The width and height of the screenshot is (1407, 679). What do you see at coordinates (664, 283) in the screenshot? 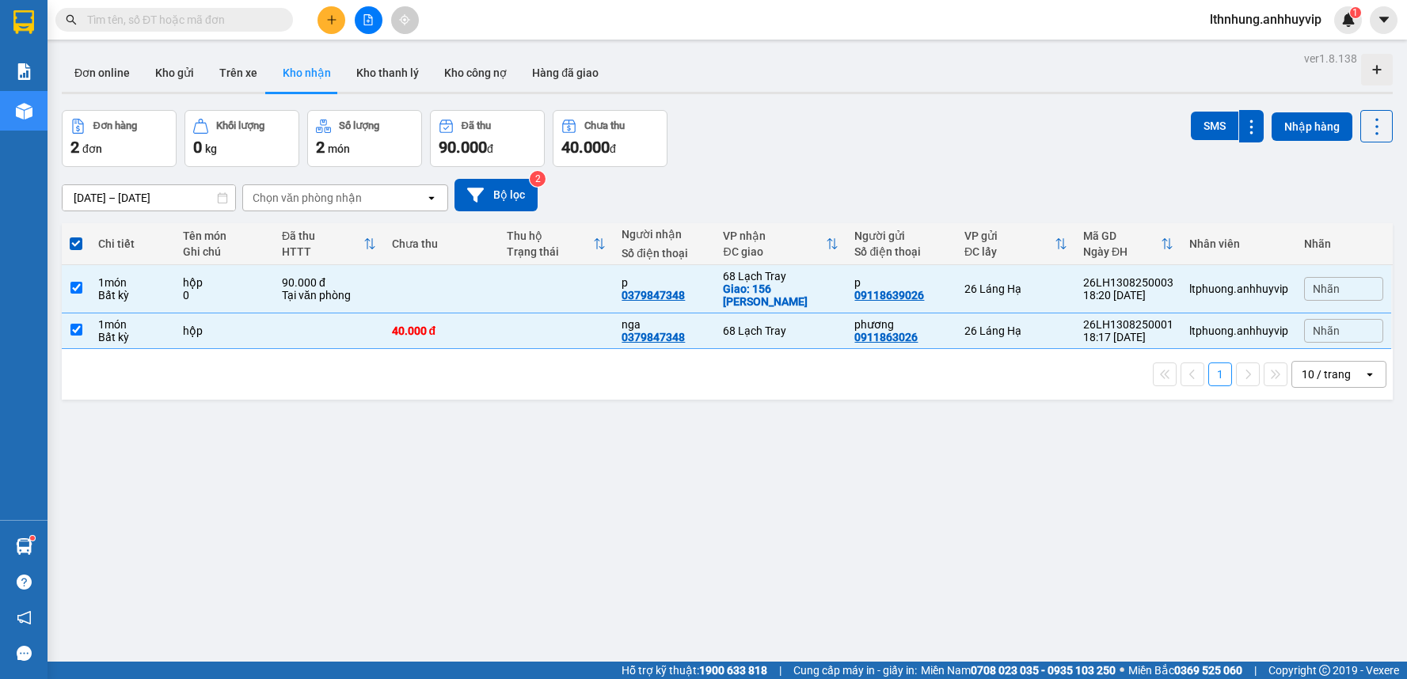
I see `div: p` at bounding box center [664, 283].